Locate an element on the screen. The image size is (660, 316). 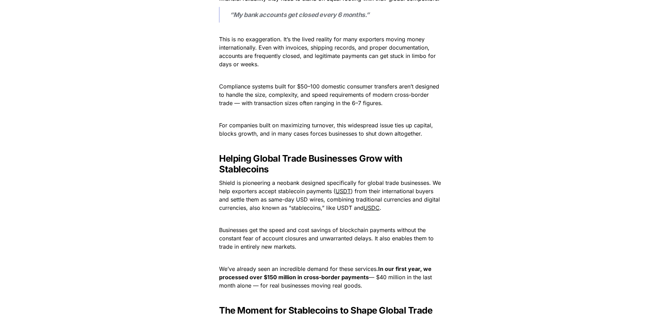
span: Compliance systems built for $50–100 domestic consumer transfers aren’t designed to handle the si... is located at coordinates (330, 95).